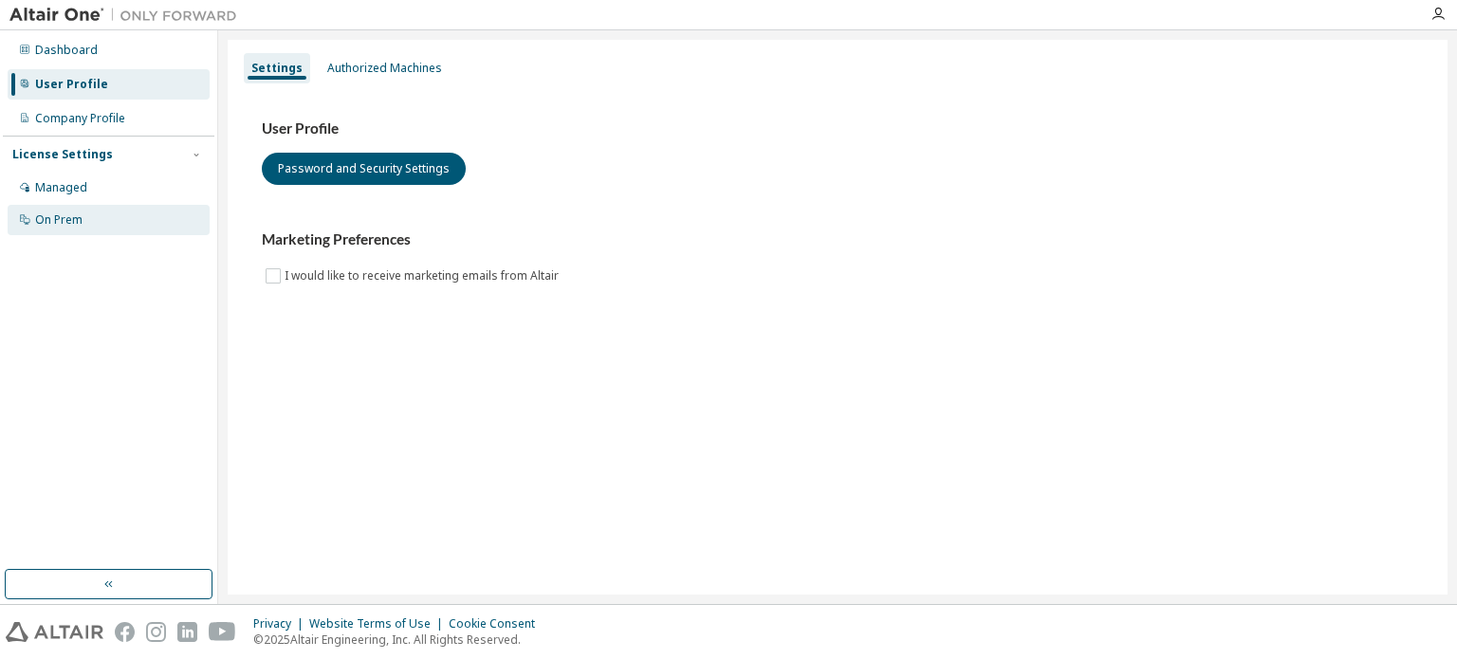 This screenshot has height=659, width=1457. Describe the element at coordinates (66, 50) in the screenshot. I see `div: Dashboard` at that location.